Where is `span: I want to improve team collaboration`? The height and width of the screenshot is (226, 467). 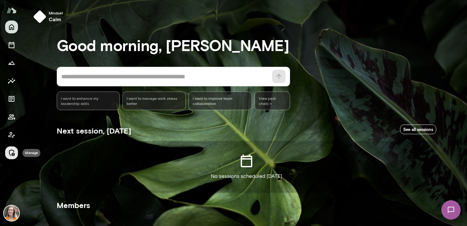
span: I want to improve team collaboration is located at coordinates (220, 101).